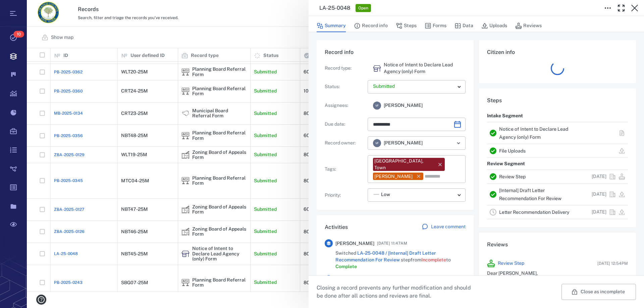 This screenshot has width=644, height=308. Describe the element at coordinates (414, 87) in the screenshot. I see `p: Submitted` at that location.